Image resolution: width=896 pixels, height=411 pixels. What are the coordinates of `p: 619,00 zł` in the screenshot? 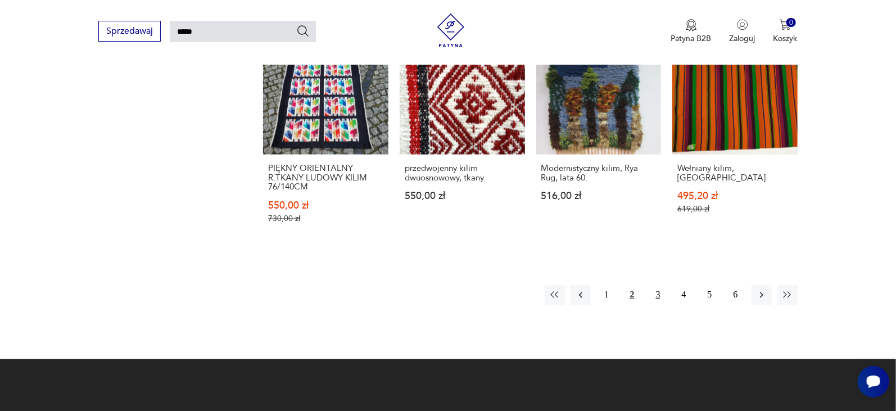 It's located at (734, 209).